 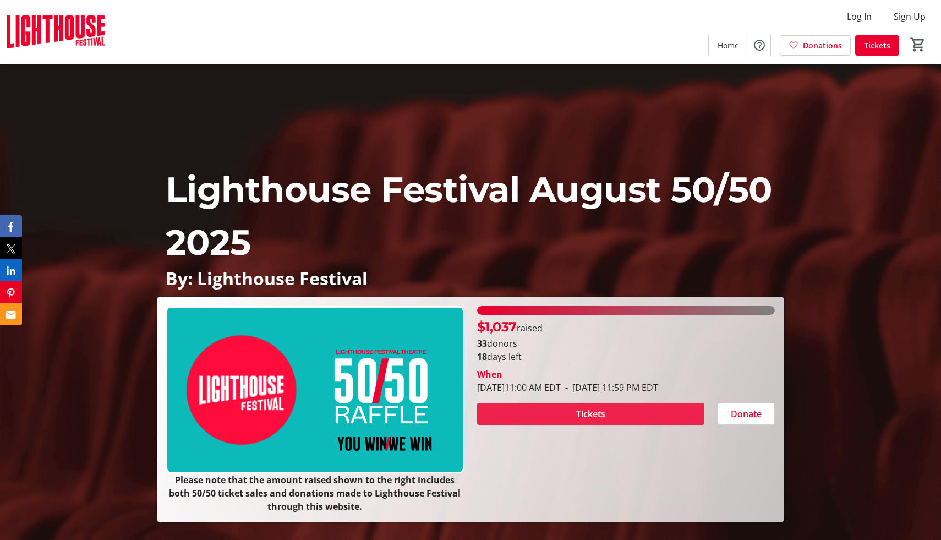 I want to click on span: Home, so click(x=728, y=45).